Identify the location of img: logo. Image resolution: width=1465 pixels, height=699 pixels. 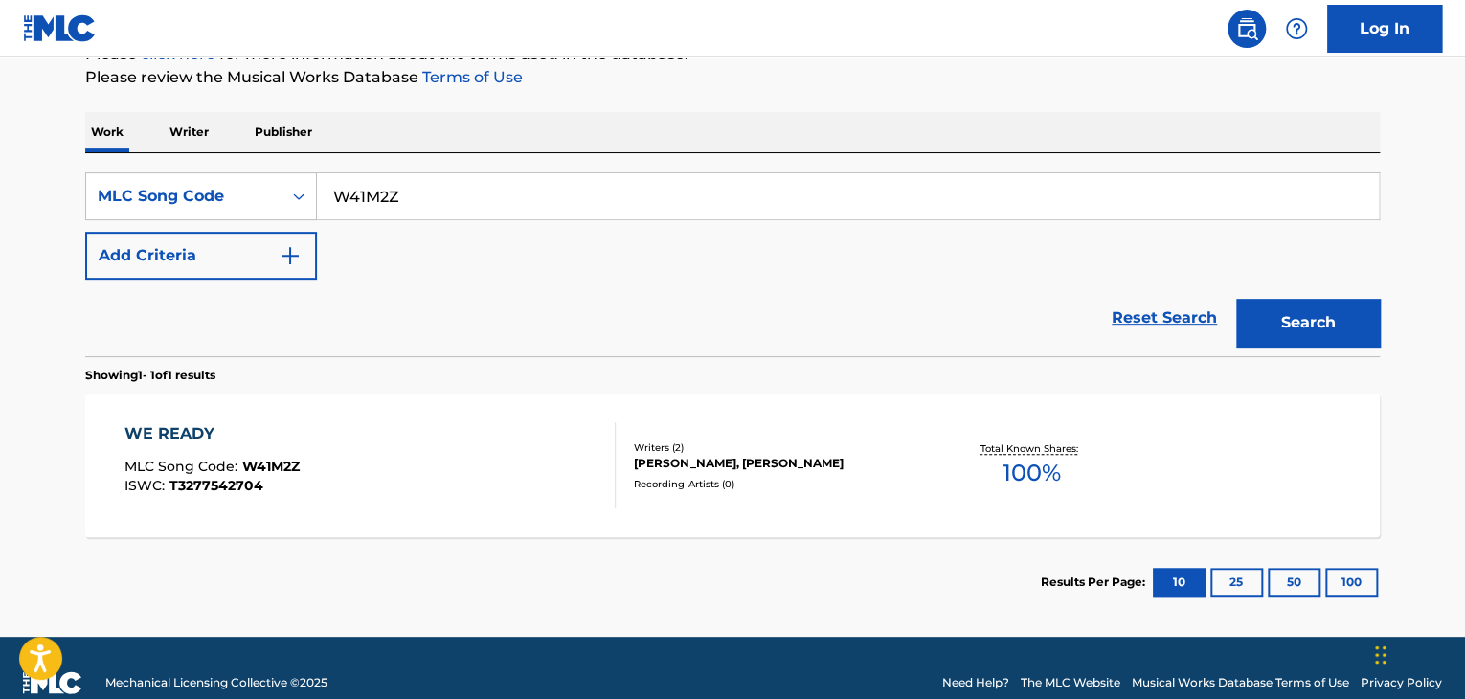
(53, 683).